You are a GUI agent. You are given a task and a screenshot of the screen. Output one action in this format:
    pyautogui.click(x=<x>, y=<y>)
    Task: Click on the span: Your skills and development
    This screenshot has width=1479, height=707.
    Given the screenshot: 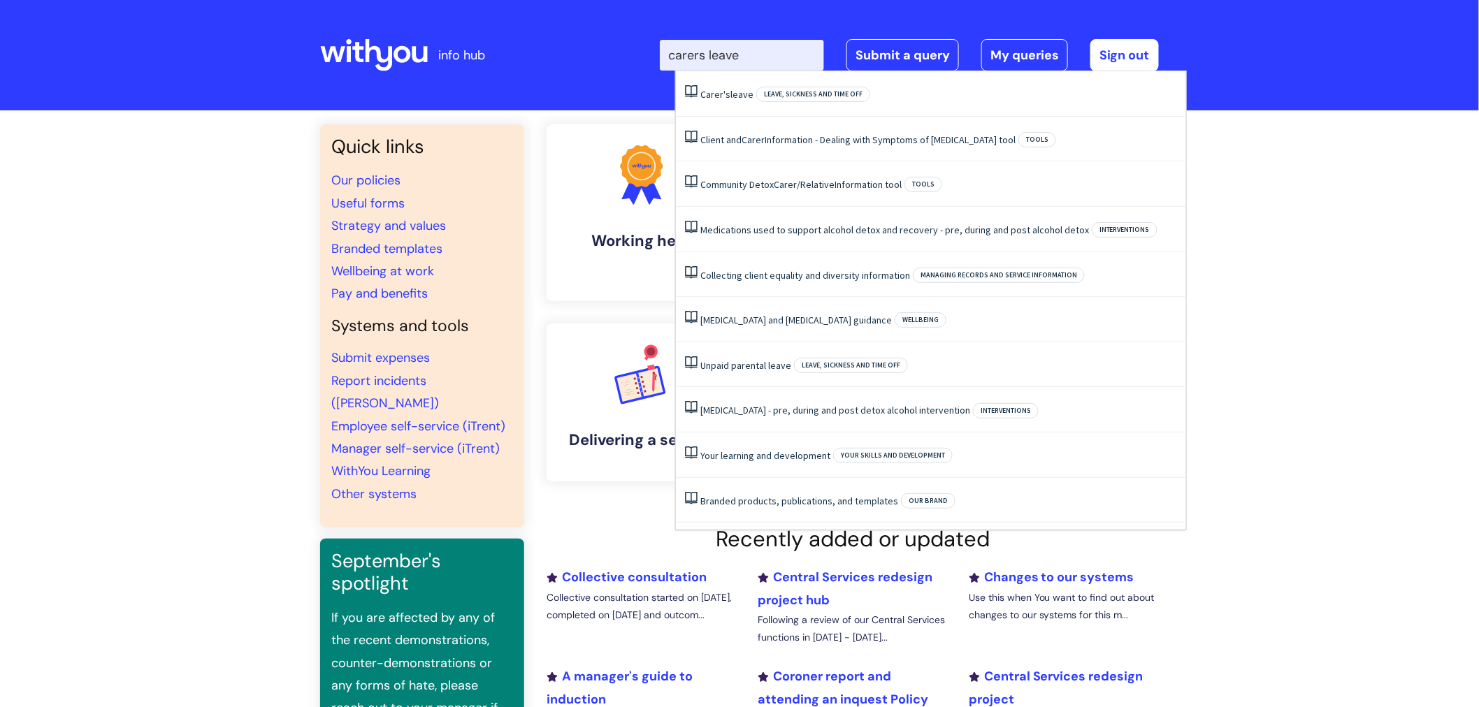 What is the action you would take?
    pyautogui.click(x=892, y=456)
    